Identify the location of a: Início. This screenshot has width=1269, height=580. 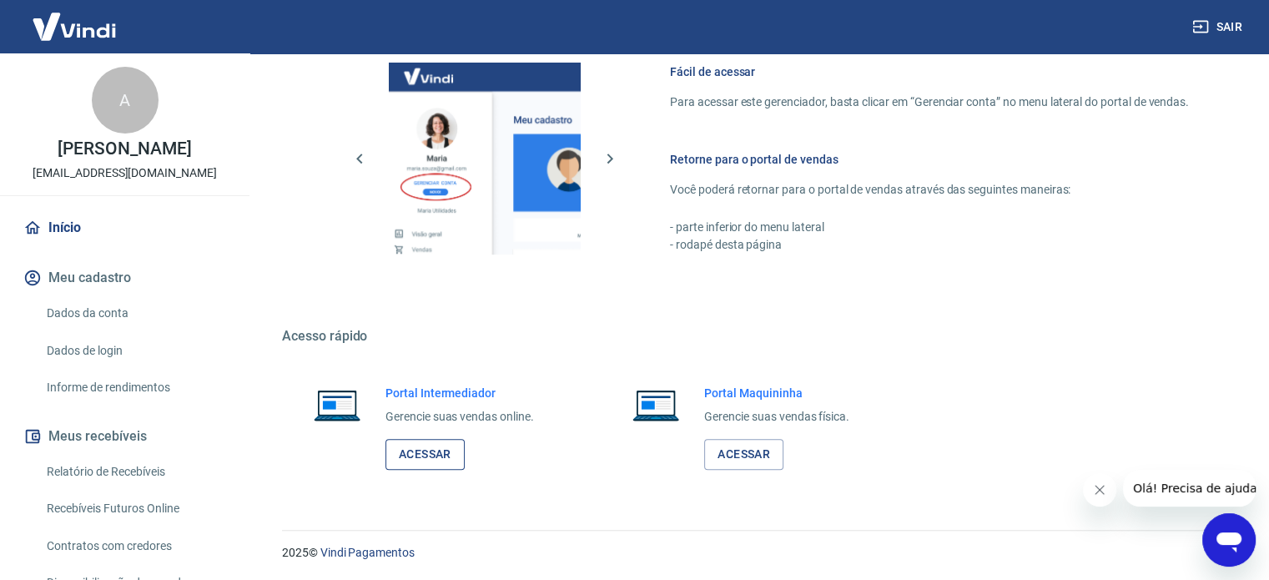
(124, 228).